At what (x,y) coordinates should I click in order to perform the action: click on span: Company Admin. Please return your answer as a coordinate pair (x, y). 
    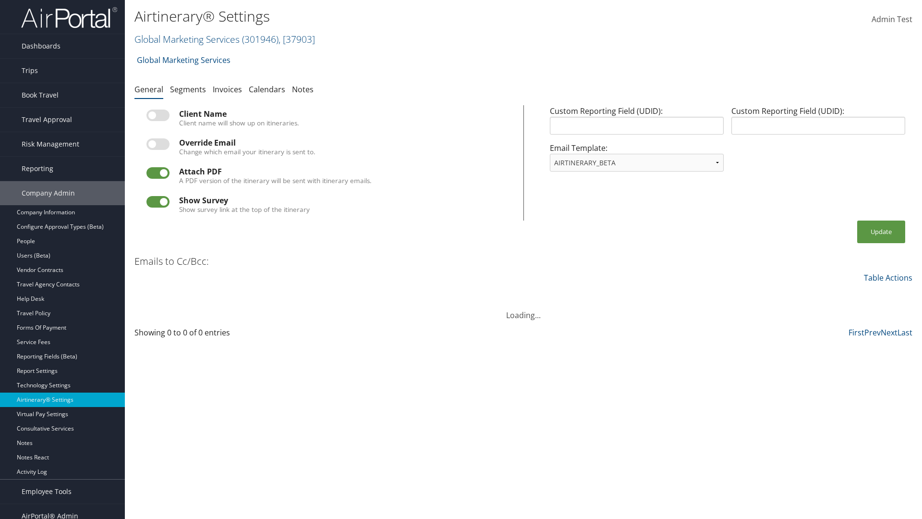
    Looking at the image, I should click on (48, 193).